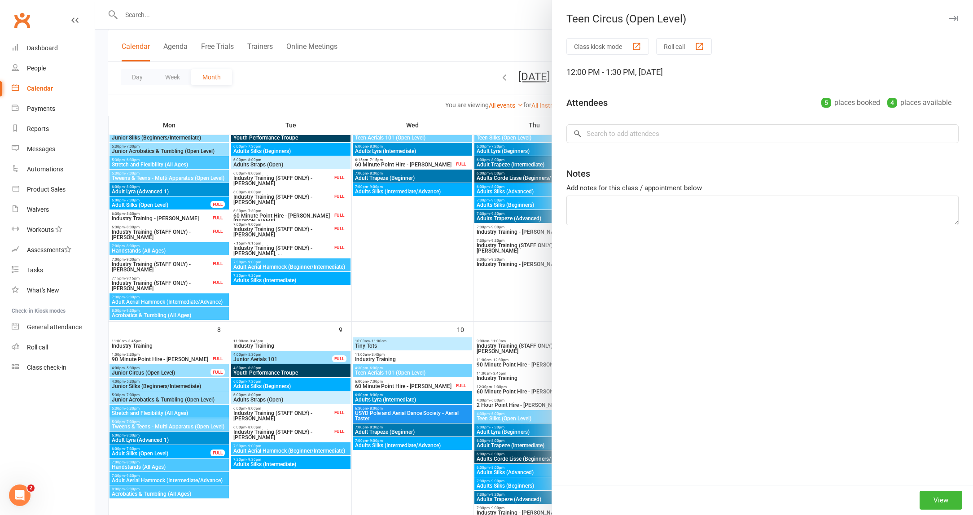  I want to click on a: Product Sales, so click(53, 189).